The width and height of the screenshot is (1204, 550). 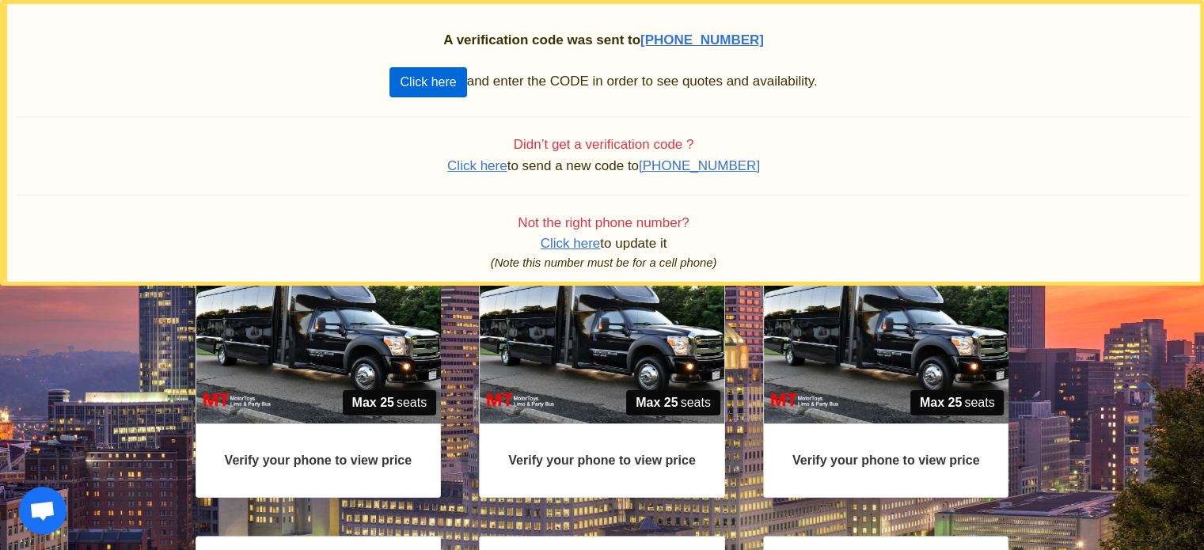 What do you see at coordinates (603, 244) in the screenshot?
I see `p: to update it` at bounding box center [603, 244].